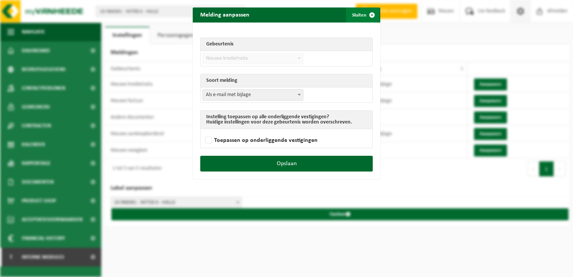 The width and height of the screenshot is (573, 277). Describe the element at coordinates (253, 59) in the screenshot. I see `span: Nieuwe kredietnota` at that location.